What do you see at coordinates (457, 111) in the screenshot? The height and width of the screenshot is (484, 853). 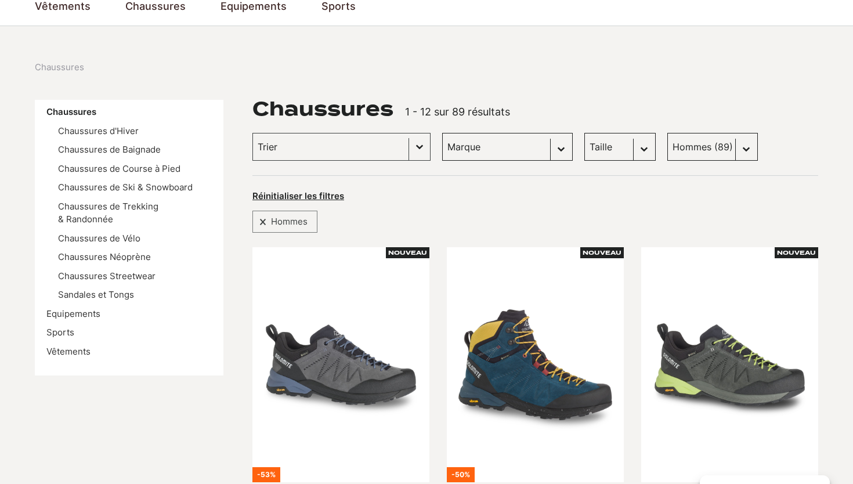 I see `span: 1 - 12 sur 89 résultats` at bounding box center [457, 111].